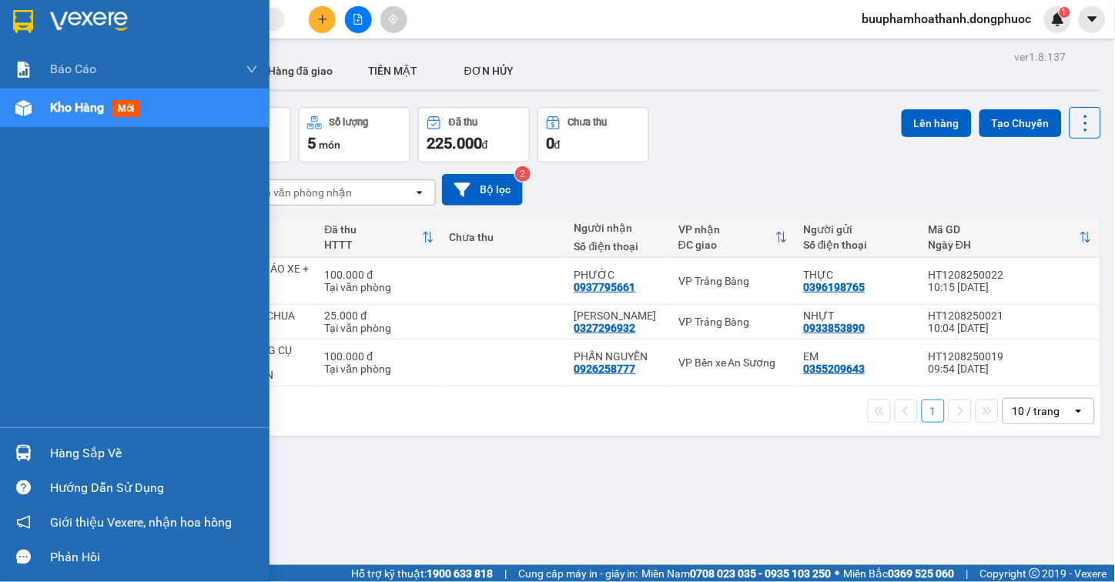 The image size is (1115, 582). What do you see at coordinates (393, 71) in the screenshot?
I see `span: TIỀN MẶT` at bounding box center [393, 71].